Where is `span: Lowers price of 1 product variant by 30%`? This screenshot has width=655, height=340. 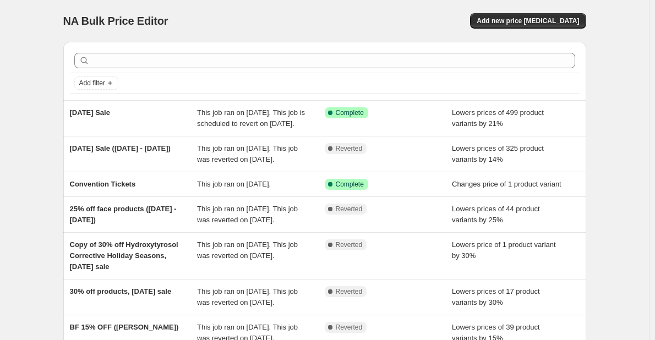 span: Lowers price of 1 product variant by 30% is located at coordinates (503, 250).